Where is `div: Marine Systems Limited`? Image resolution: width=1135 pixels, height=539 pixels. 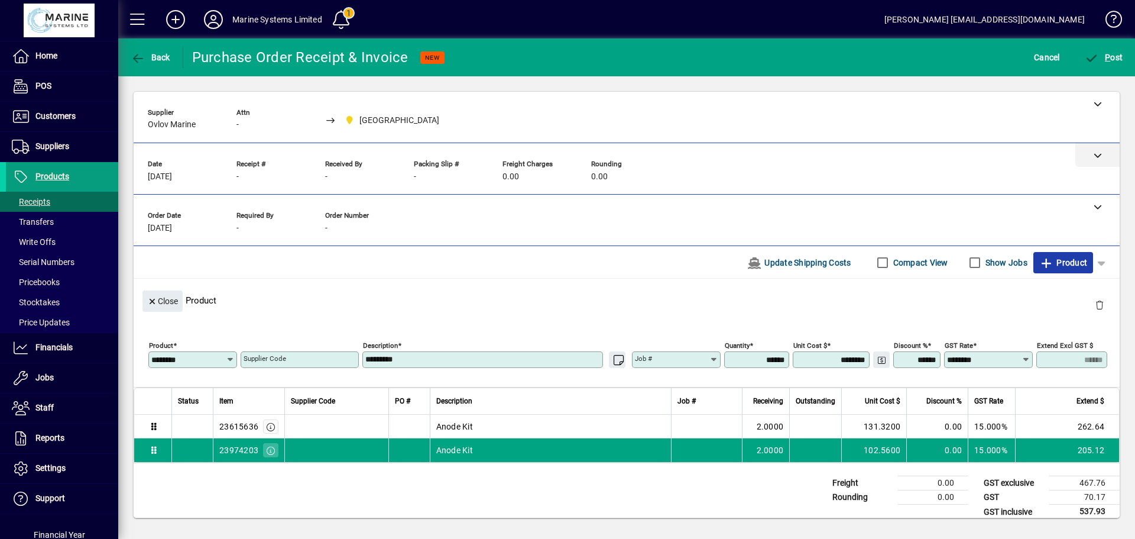
div: Marine Systems Limited is located at coordinates (277, 20).